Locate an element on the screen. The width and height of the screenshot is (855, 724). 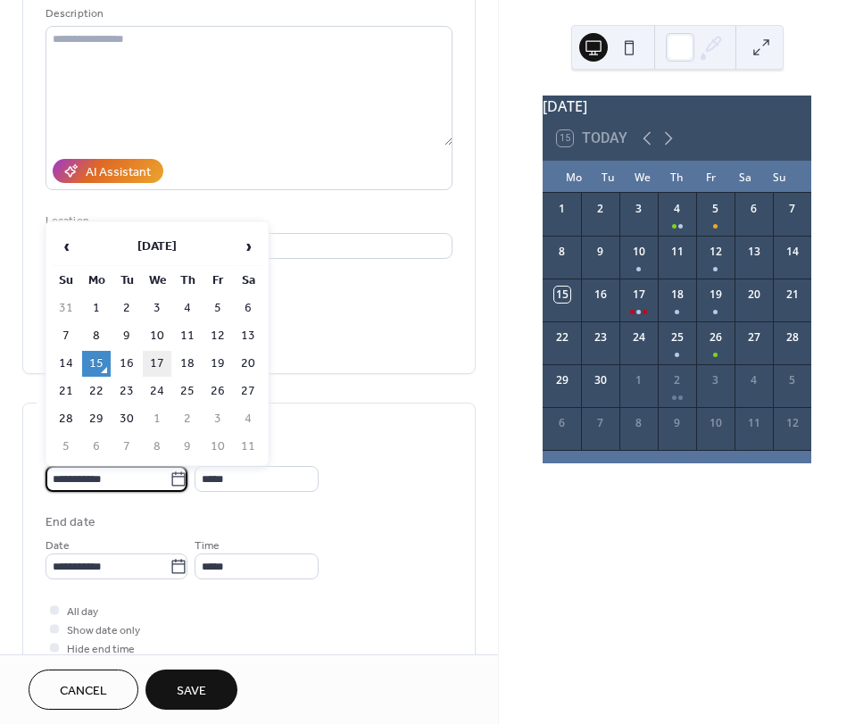
div: 19 is located at coordinates (716, 295).